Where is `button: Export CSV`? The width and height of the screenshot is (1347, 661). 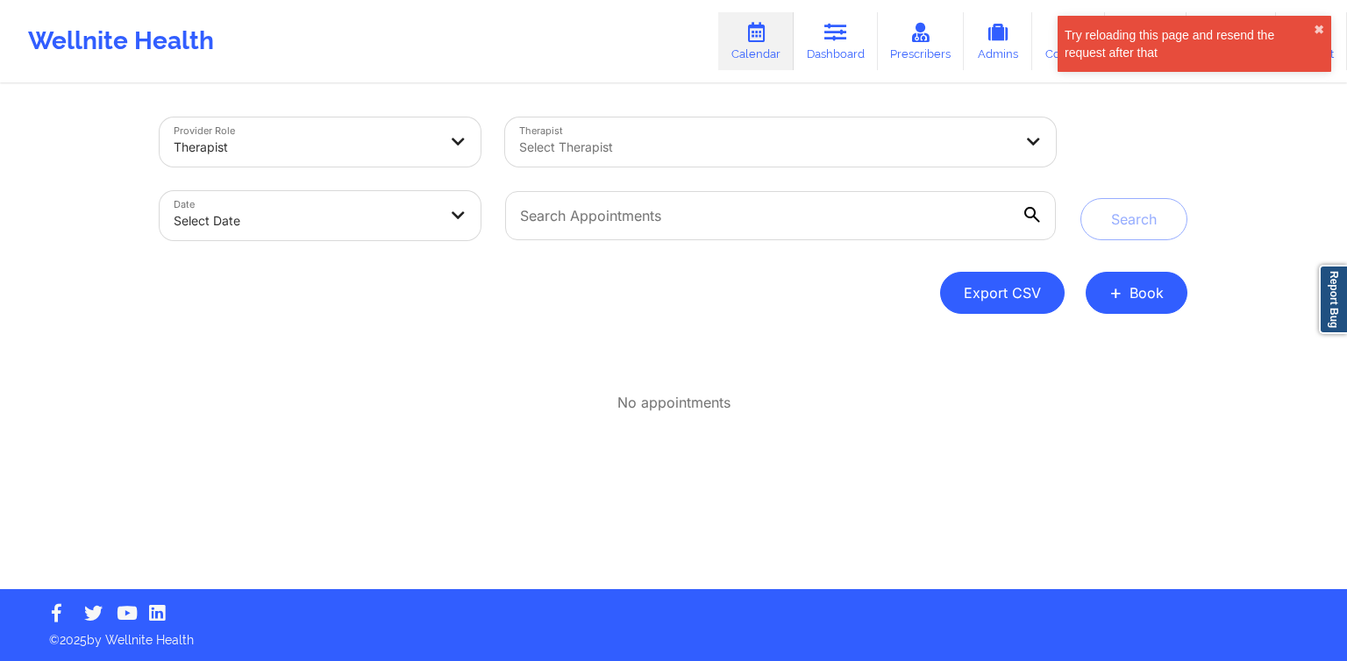
button: Export CSV is located at coordinates (1002, 293).